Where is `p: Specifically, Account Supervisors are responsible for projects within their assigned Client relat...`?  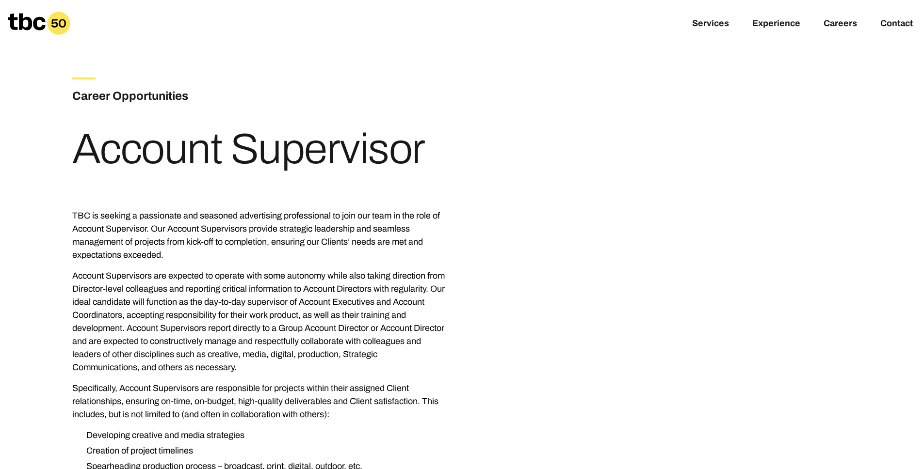 p: Specifically, Account Supervisors are responsible for projects within their assigned Client relat... is located at coordinates (258, 402).